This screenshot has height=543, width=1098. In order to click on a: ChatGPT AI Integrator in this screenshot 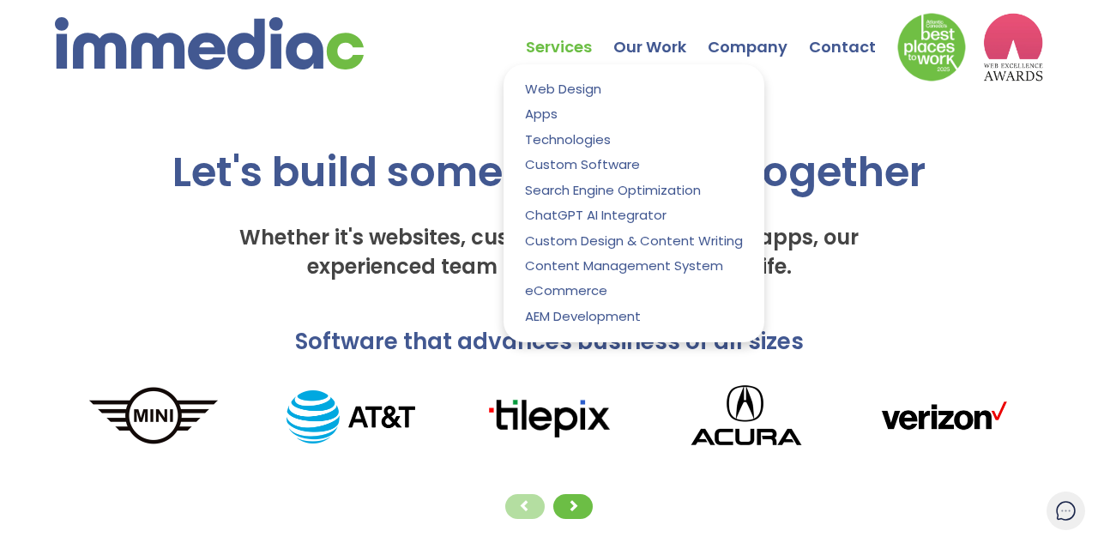, I will do `click(634, 215)`.